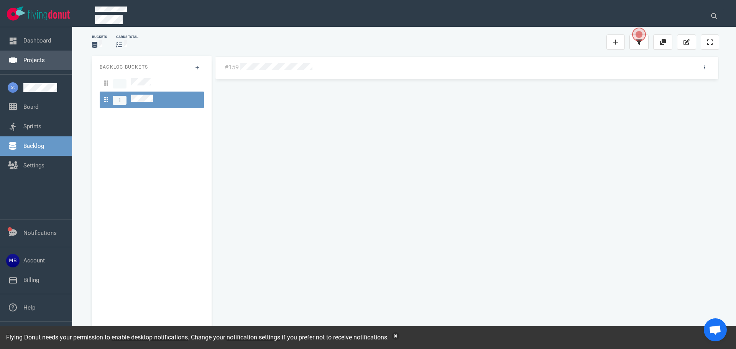 Image resolution: width=736 pixels, height=349 pixels. Describe the element at coordinates (639, 35) in the screenshot. I see `button: Open the dialog` at that location.